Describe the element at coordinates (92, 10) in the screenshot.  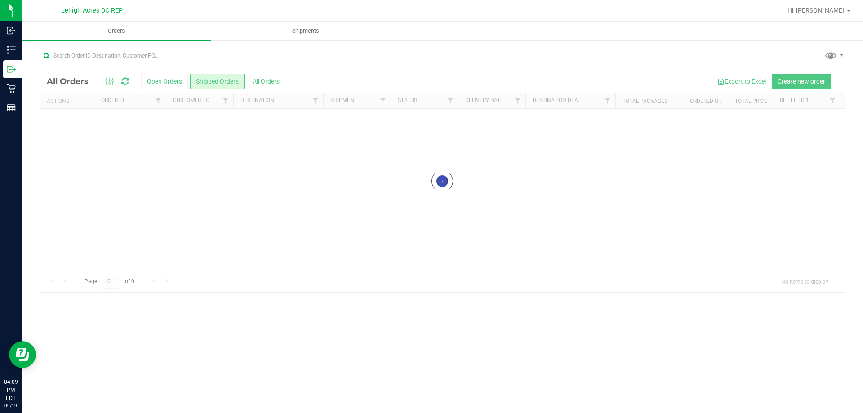
I see `span: Lehigh Acres DC REP` at that location.